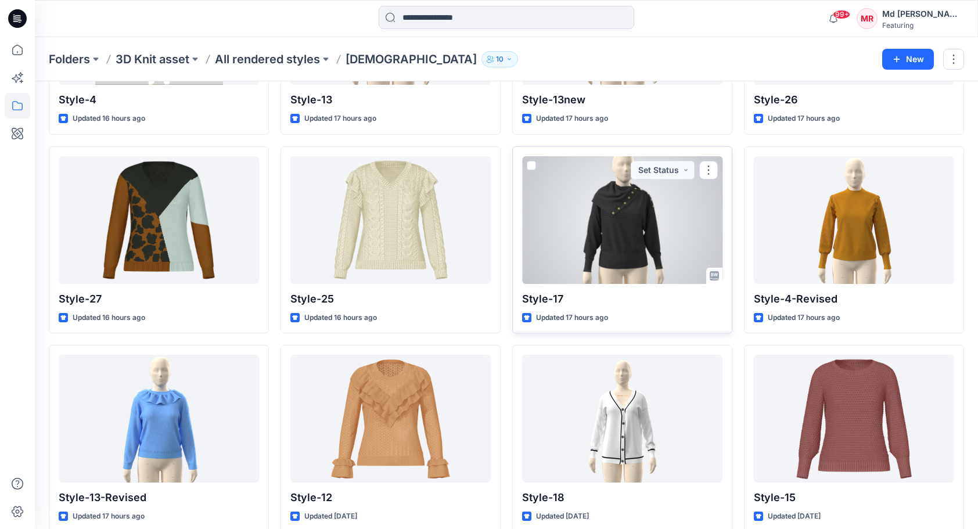 The width and height of the screenshot is (978, 529). I want to click on p: Style-13-Revised, so click(159, 498).